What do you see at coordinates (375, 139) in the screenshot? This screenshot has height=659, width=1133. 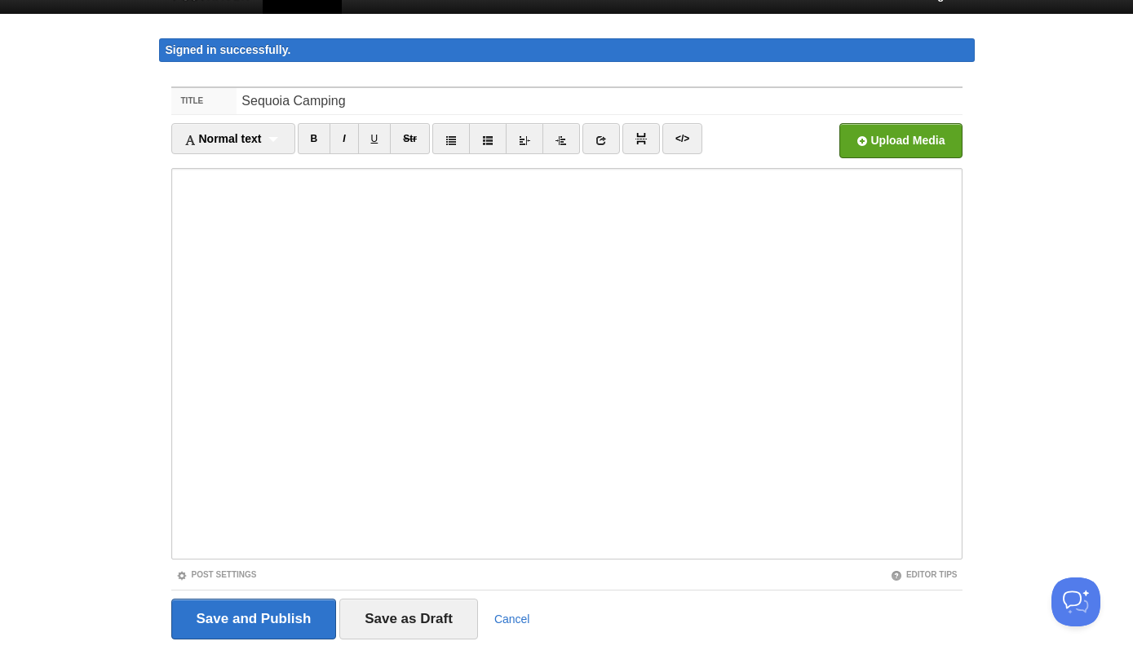 I see `a: U` at bounding box center [375, 139].